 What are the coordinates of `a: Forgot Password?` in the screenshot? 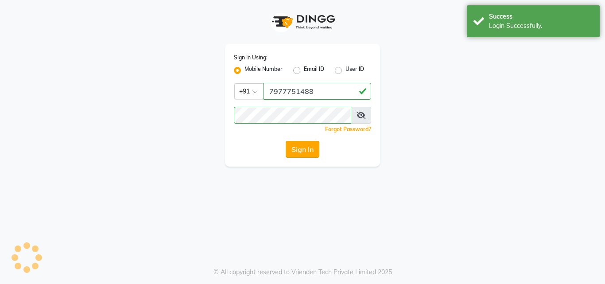 It's located at (348, 129).